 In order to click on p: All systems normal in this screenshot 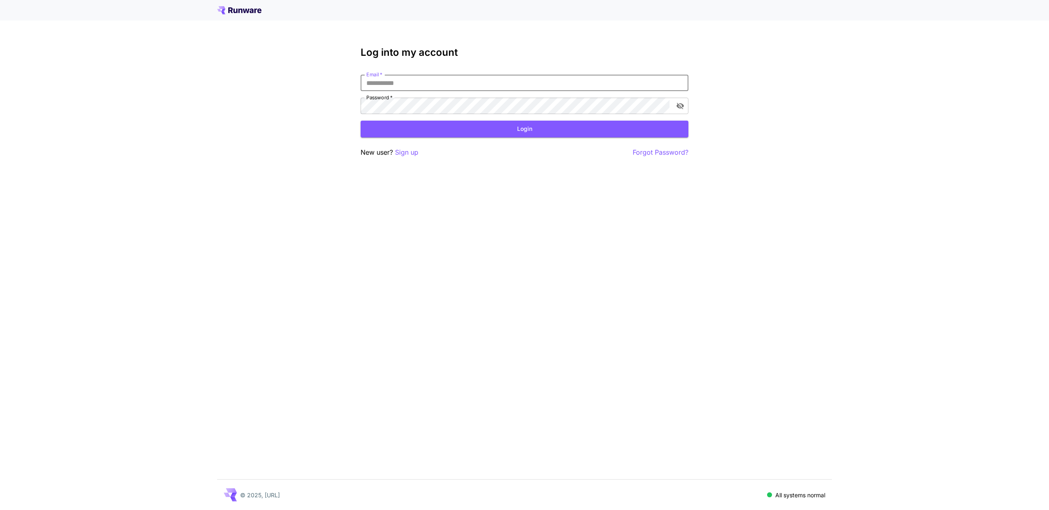, I will do `click(801, 494)`.